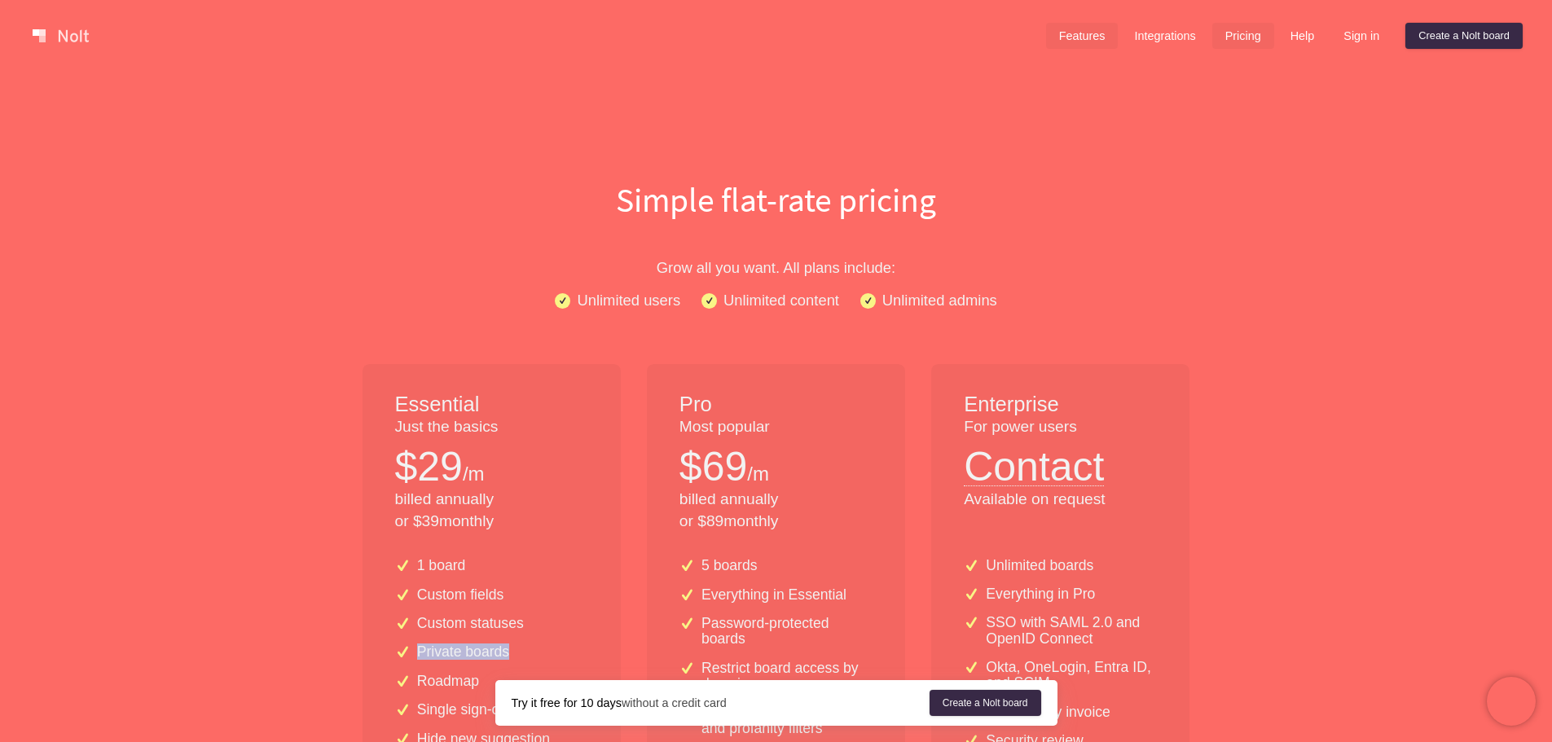 Image resolution: width=1552 pixels, height=742 pixels. What do you see at coordinates (1040, 566) in the screenshot?
I see `p: Unlimited boards` at bounding box center [1040, 566].